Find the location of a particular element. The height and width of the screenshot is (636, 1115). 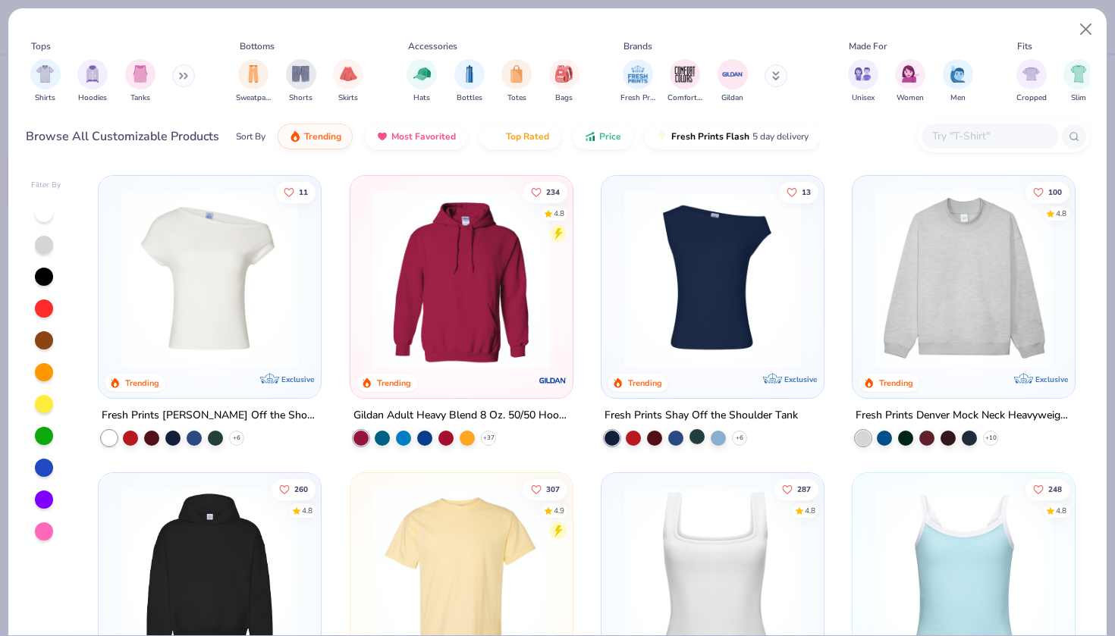

div: filter for Fresh Prints is located at coordinates (638, 81).